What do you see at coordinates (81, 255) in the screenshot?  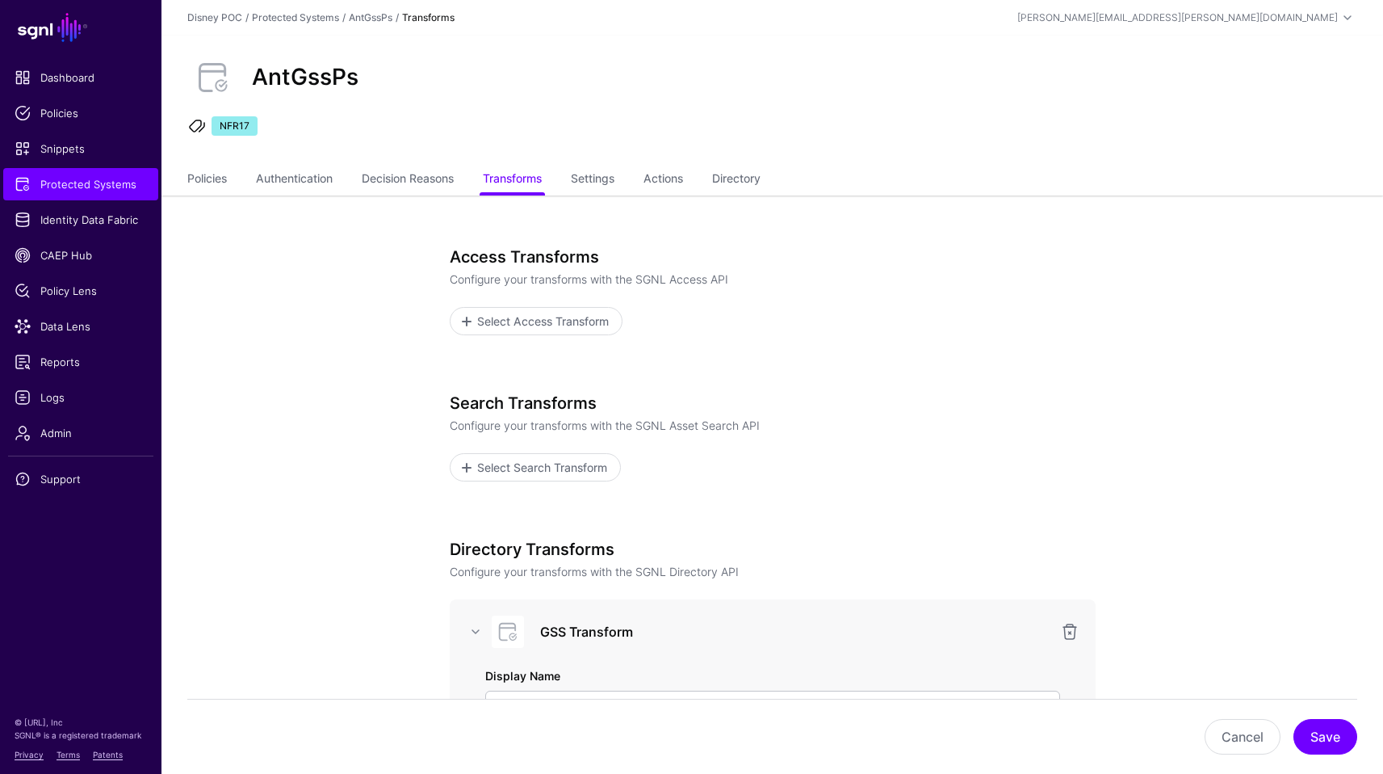 I see `span: CAEP Hub` at bounding box center [81, 255].